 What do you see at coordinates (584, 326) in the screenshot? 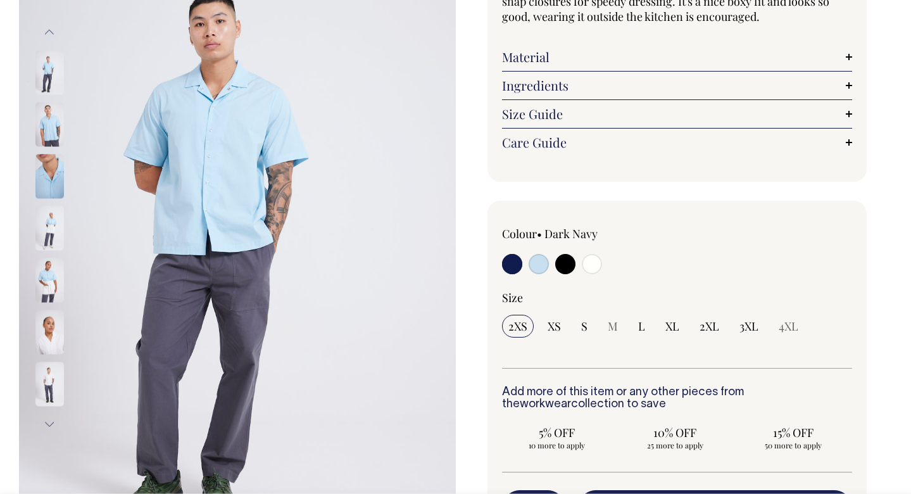
I see `input: S` at bounding box center [584, 326].